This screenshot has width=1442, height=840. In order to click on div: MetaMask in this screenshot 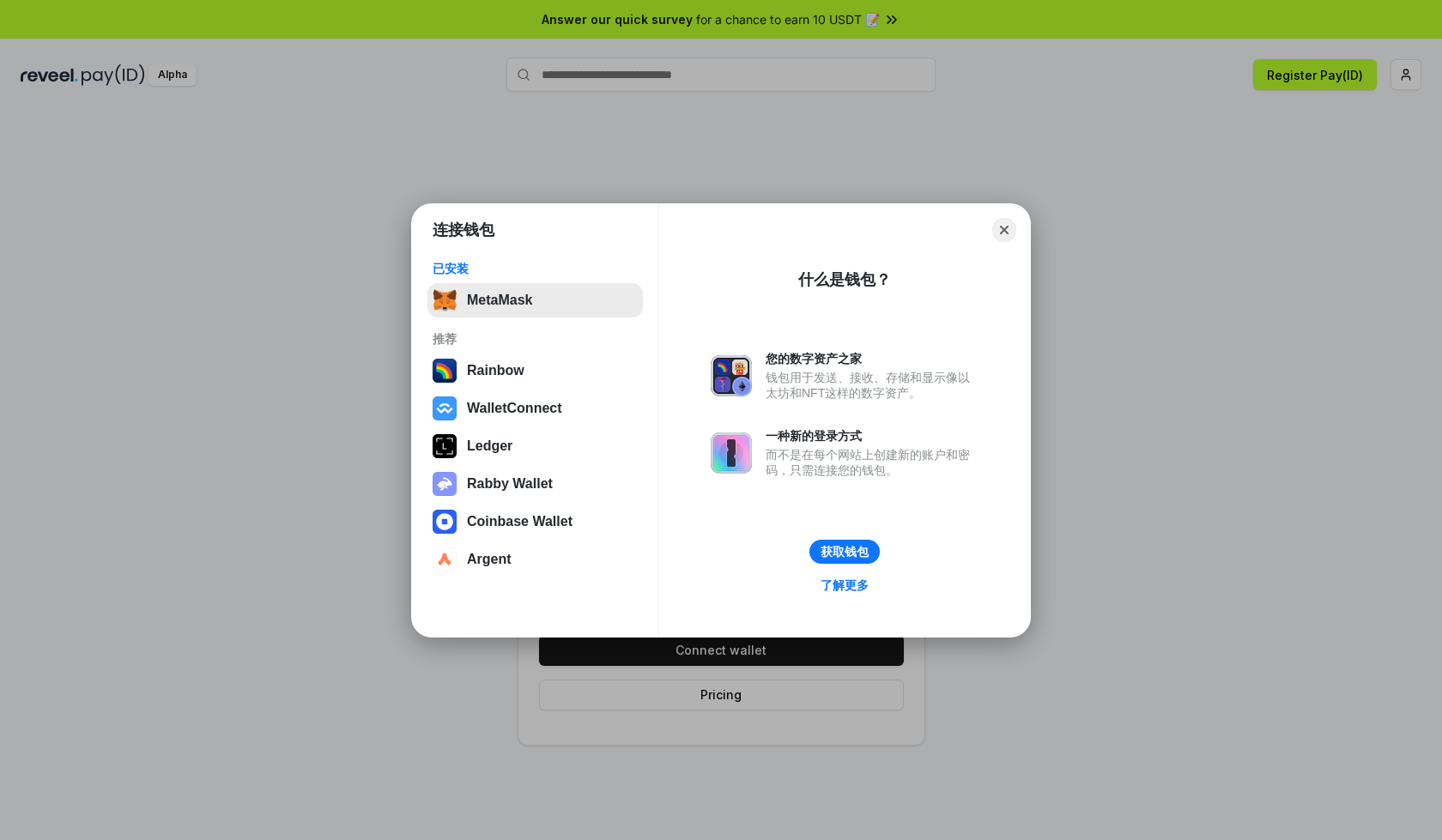, I will do `click(499, 300)`.